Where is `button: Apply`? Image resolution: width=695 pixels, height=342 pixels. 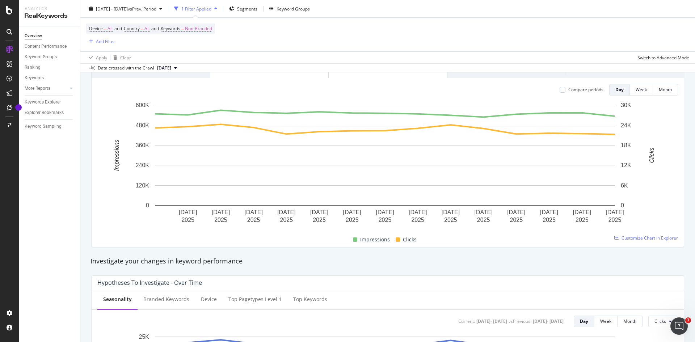 button: Apply is located at coordinates (97, 58).